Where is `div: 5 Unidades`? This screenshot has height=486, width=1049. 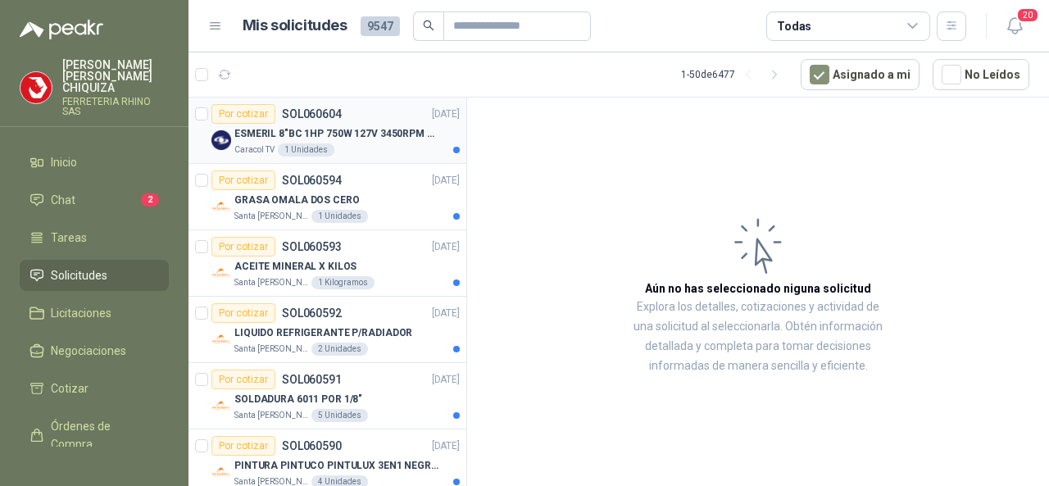 div: 5 Unidades is located at coordinates (339, 415).